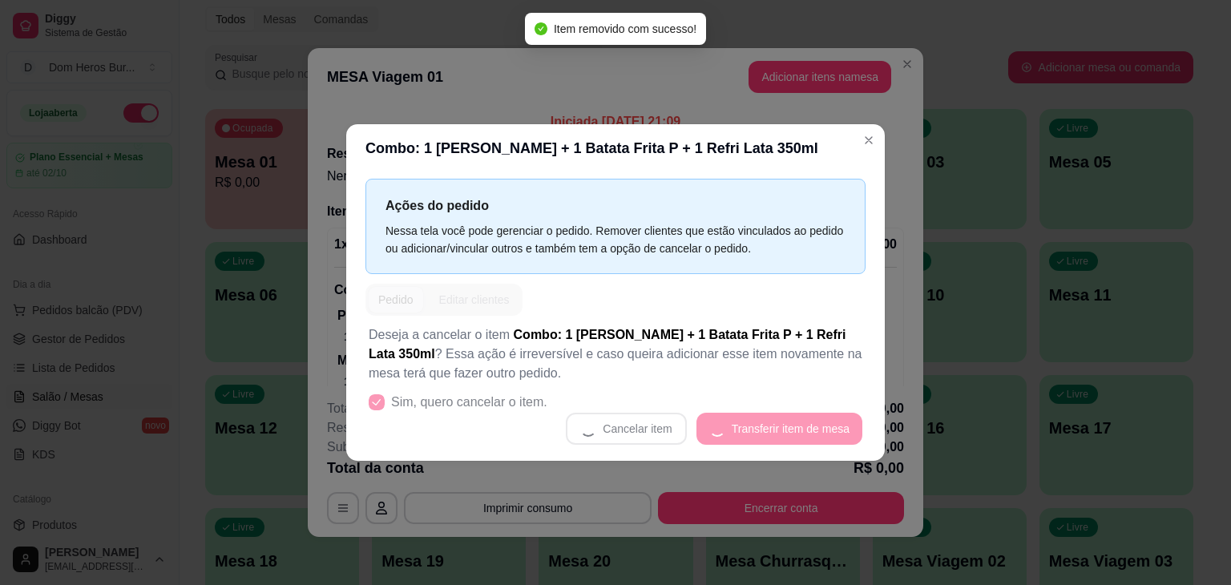 This screenshot has width=1231, height=585. I want to click on span: Item removido com sucesso!, so click(625, 29).